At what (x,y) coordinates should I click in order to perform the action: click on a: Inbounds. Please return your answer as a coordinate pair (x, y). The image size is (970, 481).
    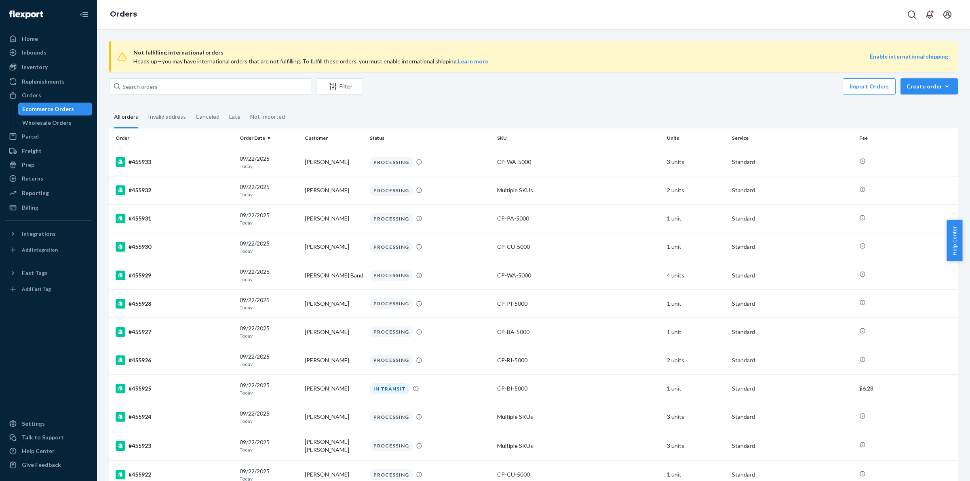
    Looking at the image, I should click on (48, 53).